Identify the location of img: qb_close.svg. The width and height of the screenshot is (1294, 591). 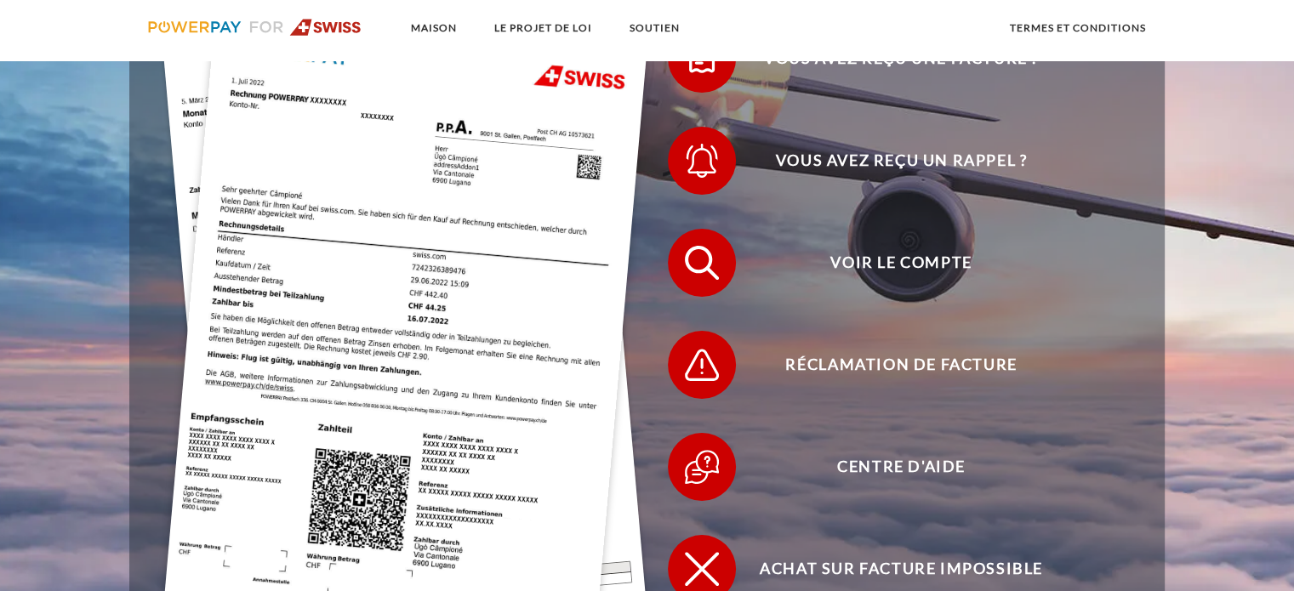
(702, 569).